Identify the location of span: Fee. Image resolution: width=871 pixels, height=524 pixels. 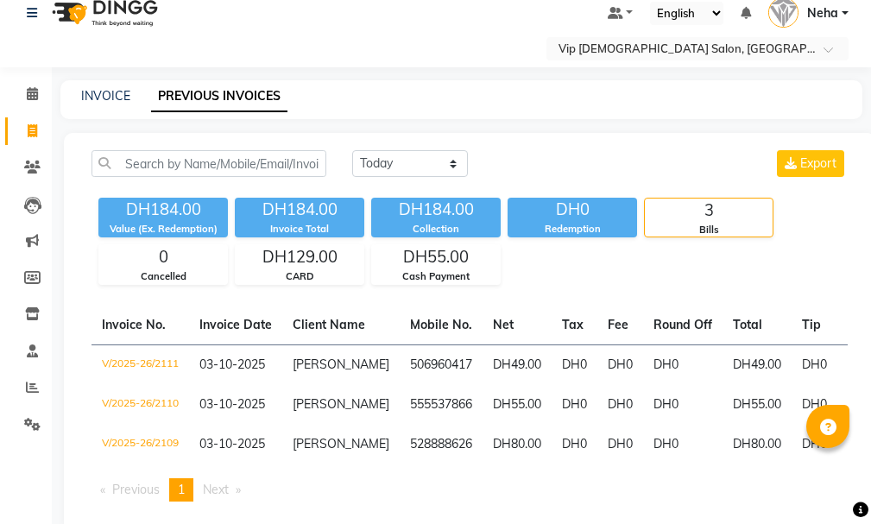
(618, 325).